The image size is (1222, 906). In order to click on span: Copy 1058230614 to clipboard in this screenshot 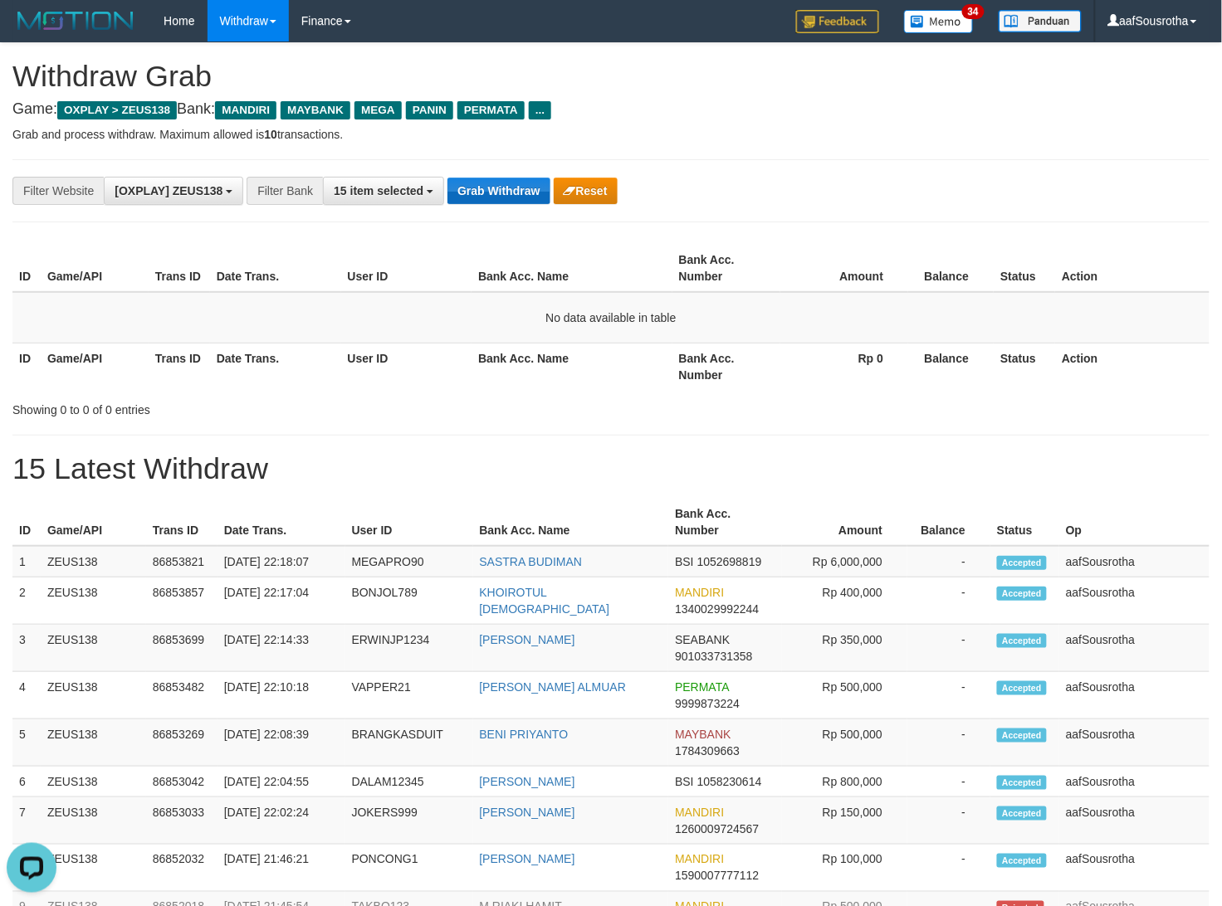, I will do `click(730, 782)`.